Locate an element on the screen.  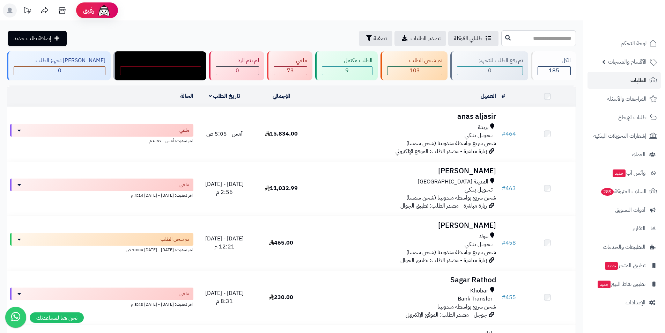
a: الحالة is located at coordinates (187, 96).